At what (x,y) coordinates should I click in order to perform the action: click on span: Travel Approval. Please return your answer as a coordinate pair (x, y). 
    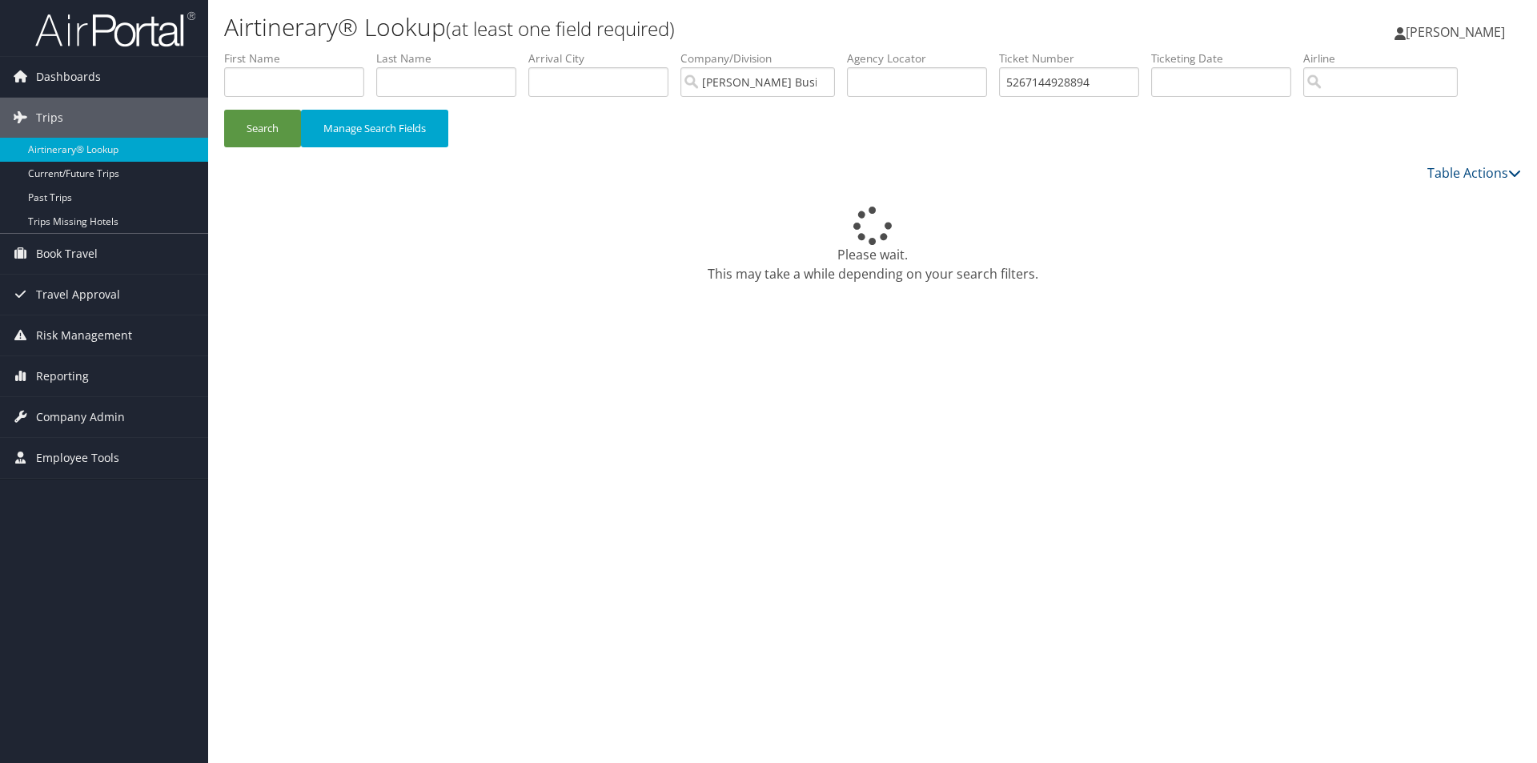
    Looking at the image, I should click on (78, 295).